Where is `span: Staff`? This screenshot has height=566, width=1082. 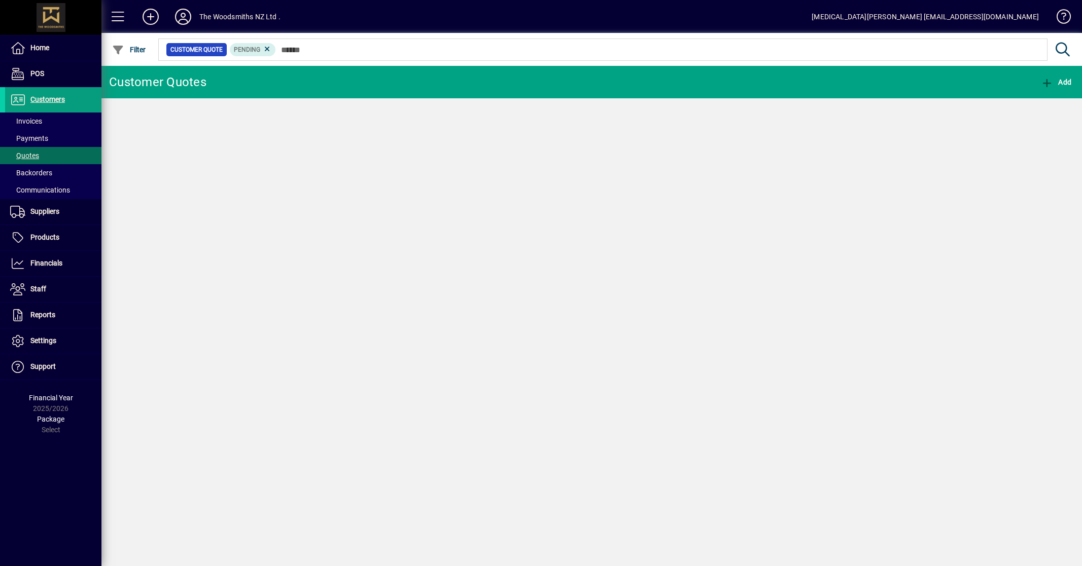
span: Staff is located at coordinates (38, 289).